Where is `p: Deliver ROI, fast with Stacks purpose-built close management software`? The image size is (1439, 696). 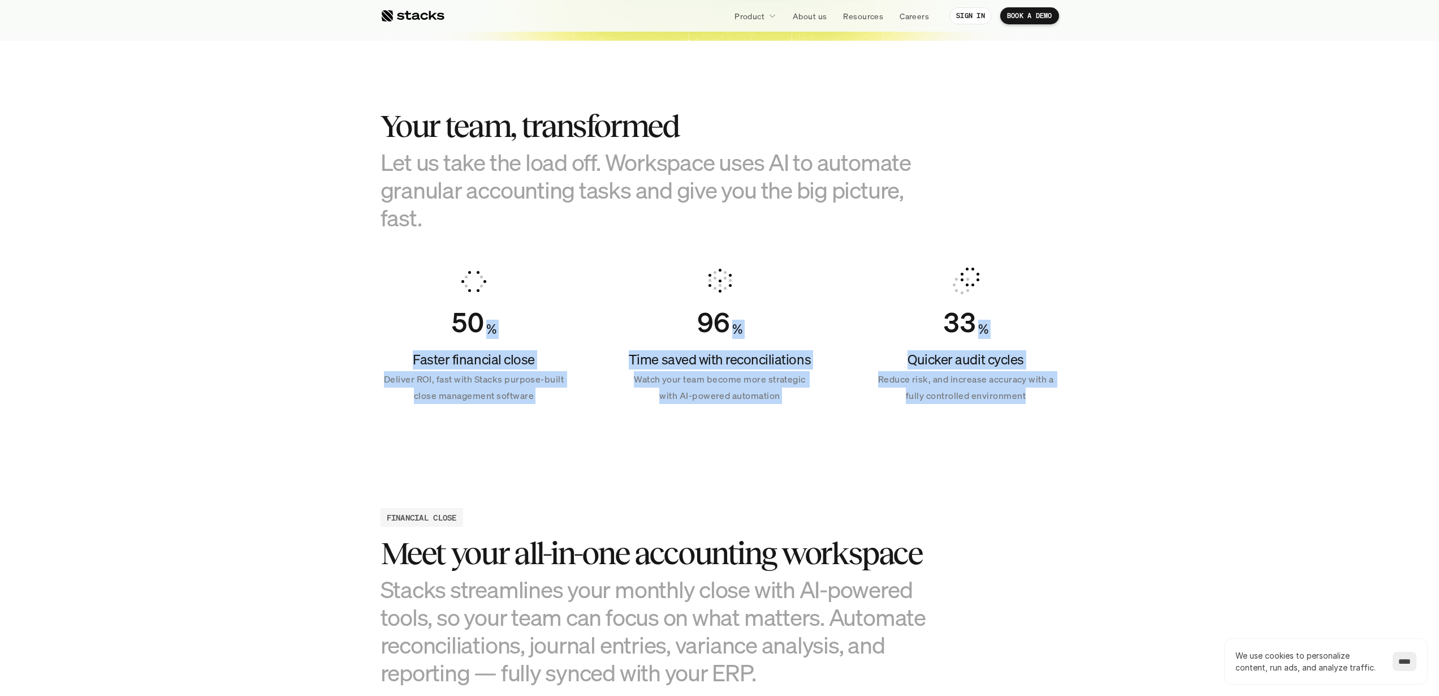 p: Deliver ROI, fast with Stacks purpose-built close management software is located at coordinates (474, 387).